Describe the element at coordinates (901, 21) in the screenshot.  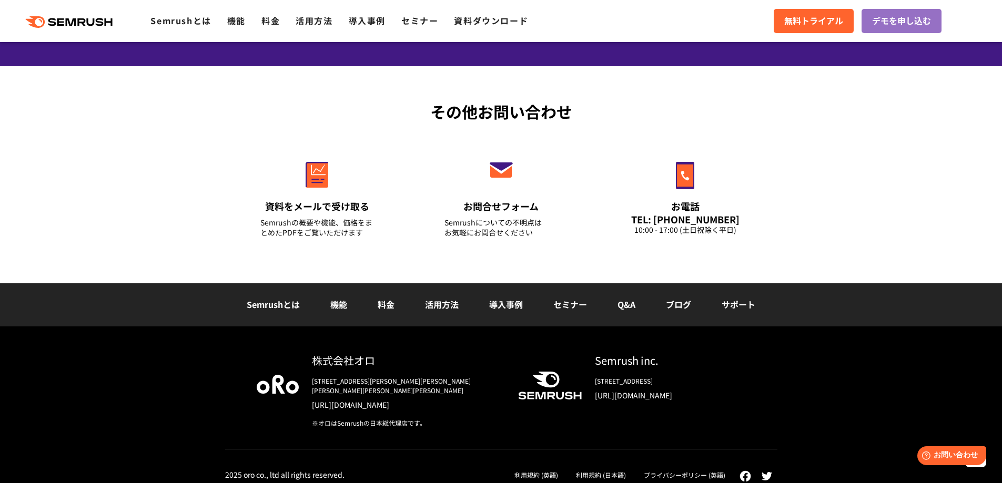
I see `span: デモを申し込む` at that location.